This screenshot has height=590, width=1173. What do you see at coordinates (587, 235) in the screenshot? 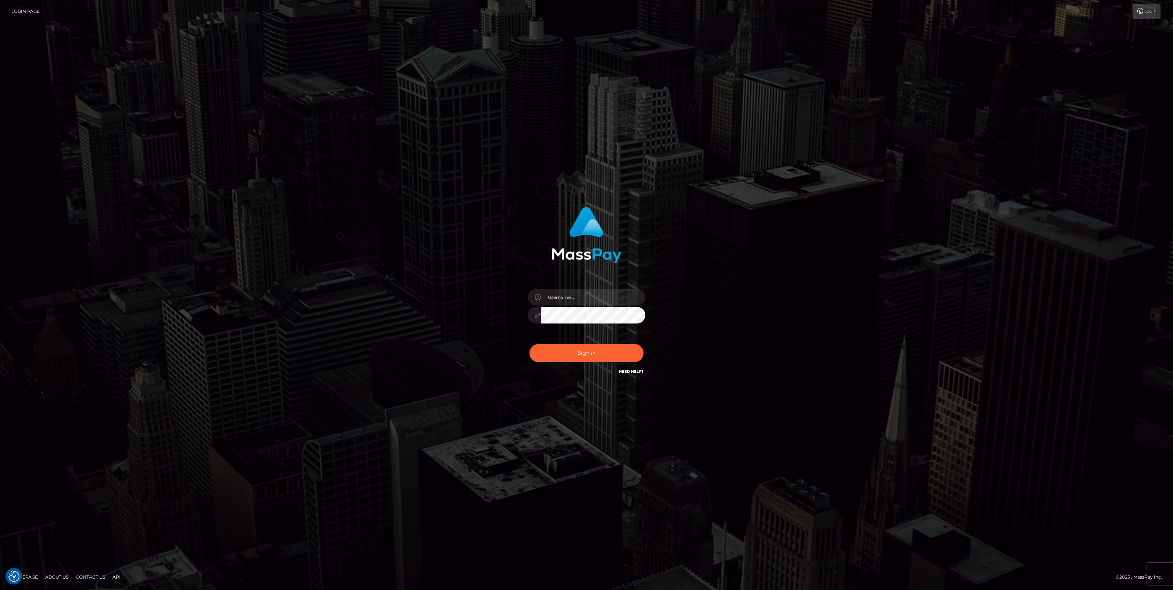
I see `img: MassPay Login` at bounding box center [587, 235].